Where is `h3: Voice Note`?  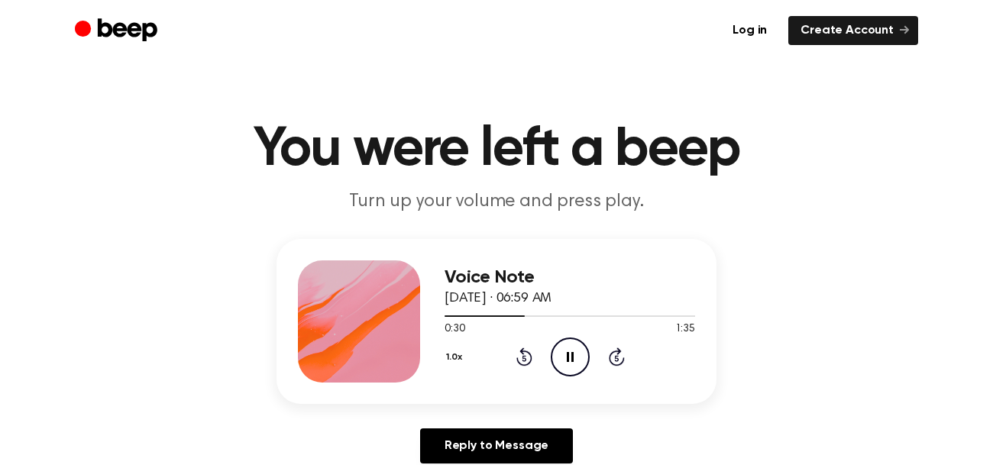 h3: Voice Note is located at coordinates (570, 277).